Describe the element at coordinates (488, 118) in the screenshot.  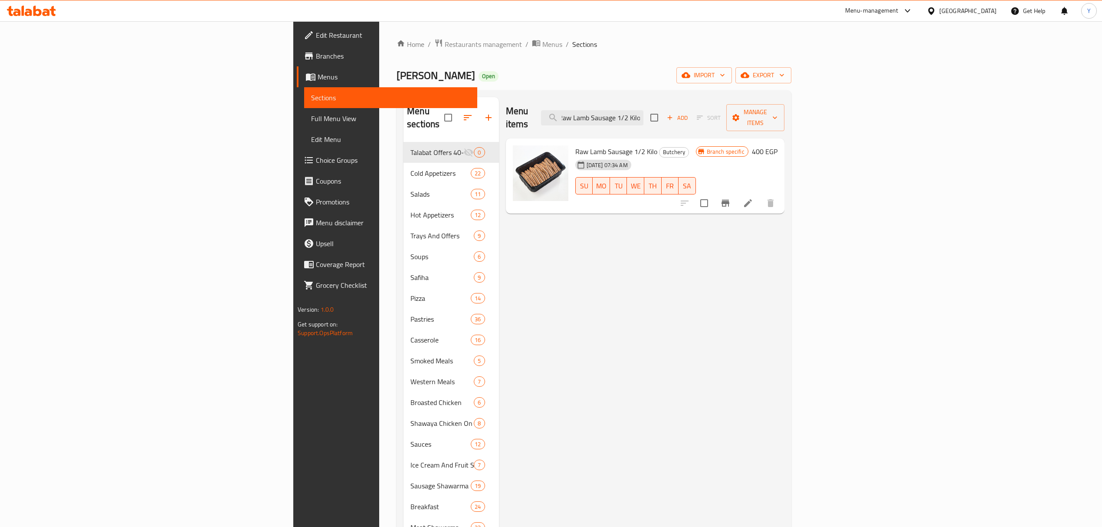
I see `button: Add section` at that location.